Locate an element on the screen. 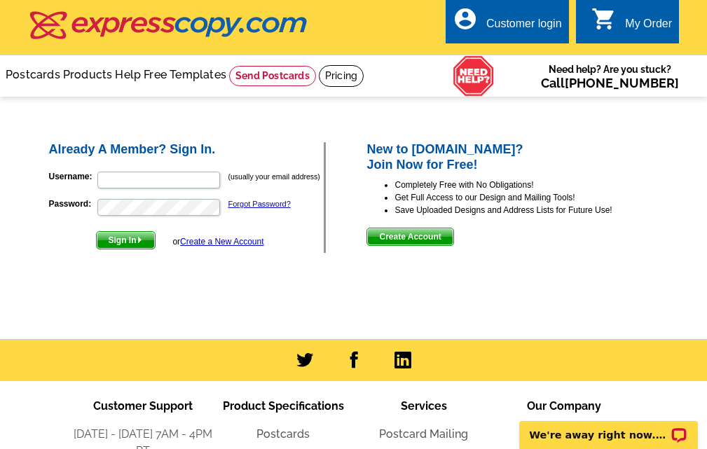  li: Get Full Access to our Design and Mailing Tools! is located at coordinates (527, 198).